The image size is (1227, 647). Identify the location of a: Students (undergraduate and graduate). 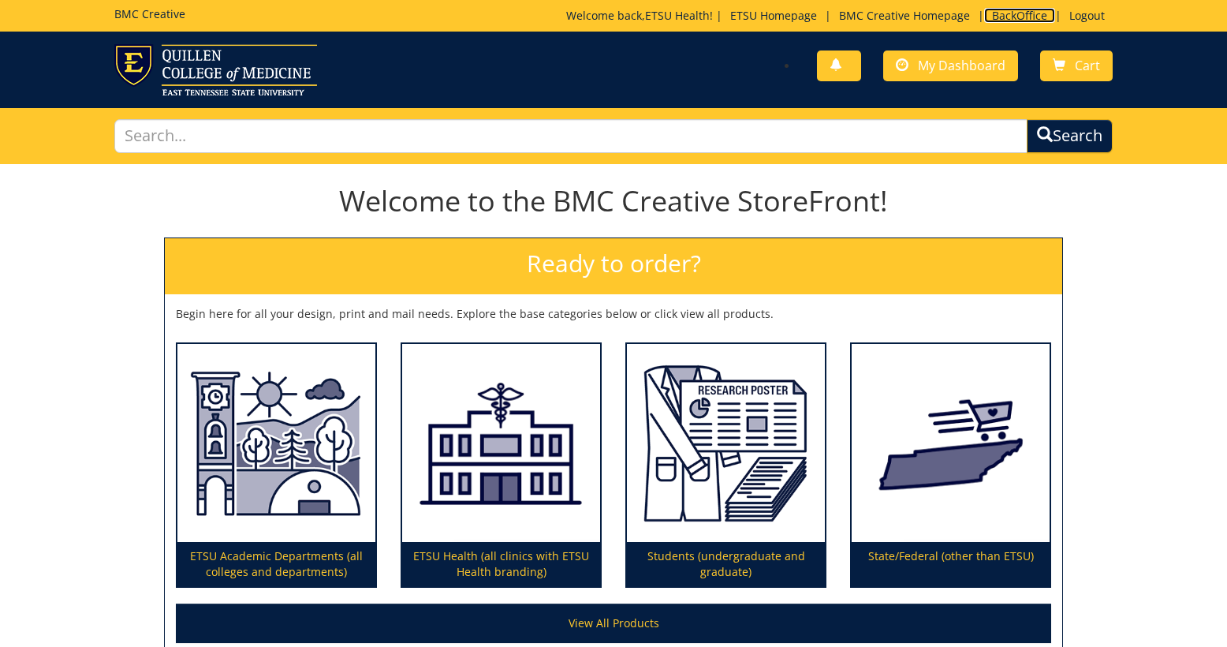
(726, 465).